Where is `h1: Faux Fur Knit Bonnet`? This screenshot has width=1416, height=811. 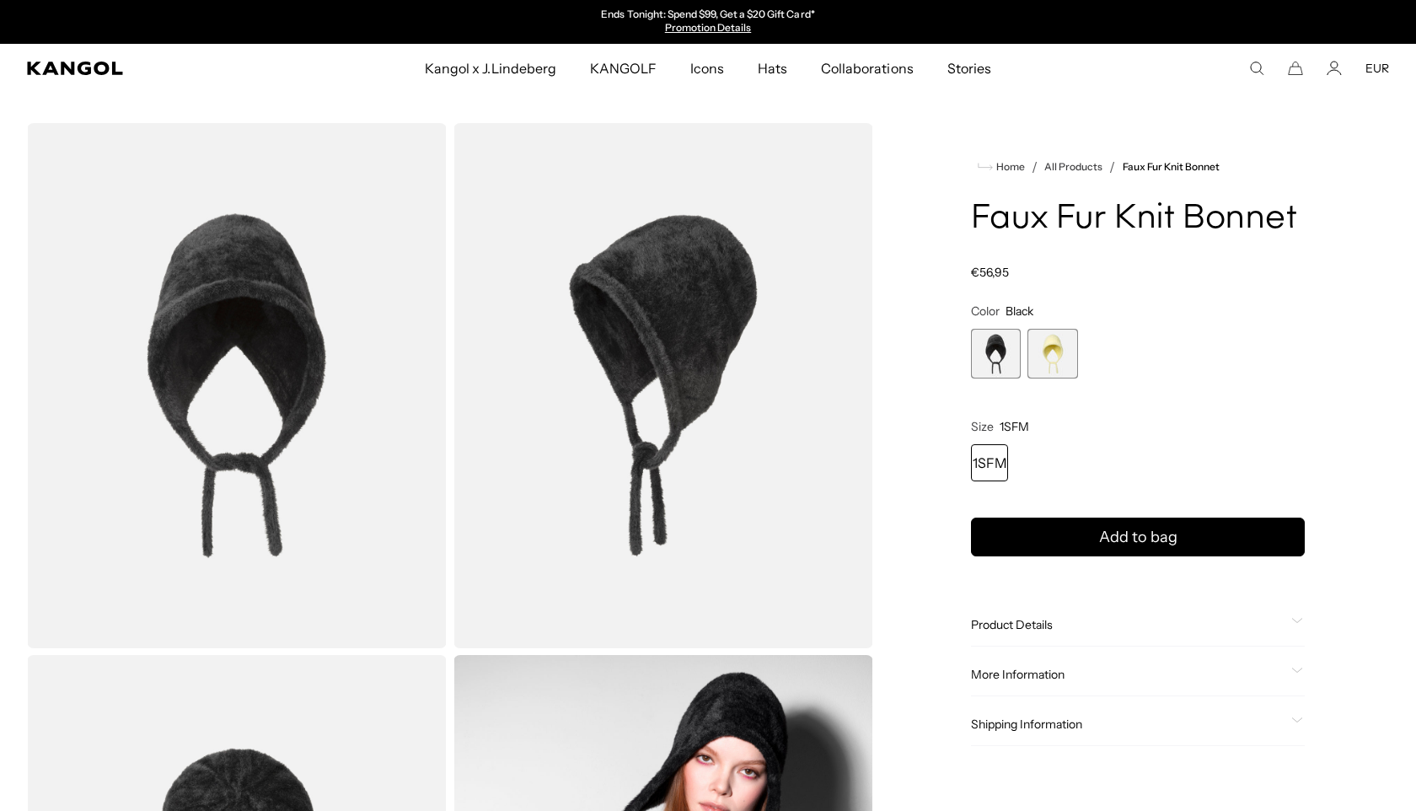 h1: Faux Fur Knit Bonnet is located at coordinates (1138, 219).